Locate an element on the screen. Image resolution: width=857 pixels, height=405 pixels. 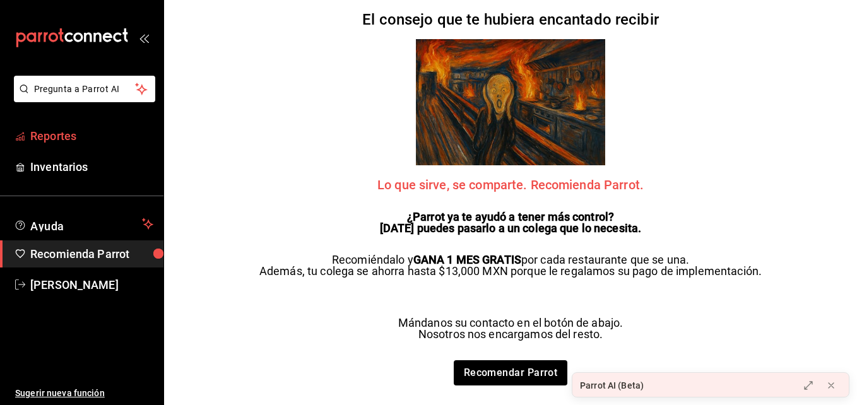
span: Lo que sirve, se comparte. Recomienda Parrot. is located at coordinates (511, 185).